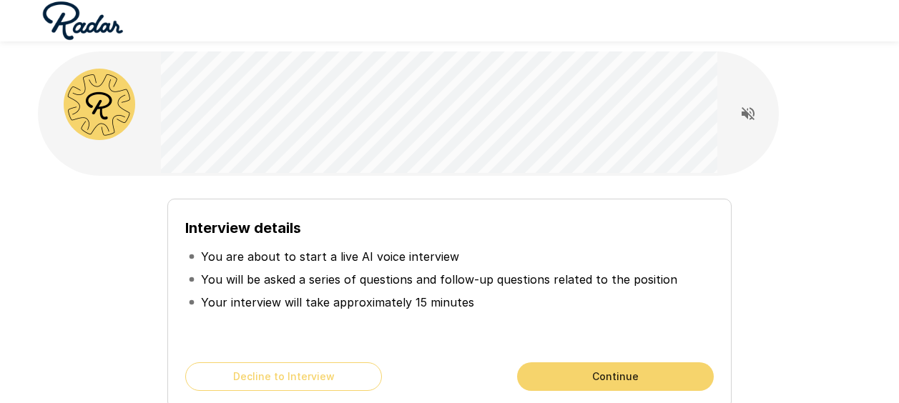 Image resolution: width=899 pixels, height=403 pixels. I want to click on p: Your interview will take approximately 15 minutes, so click(338, 303).